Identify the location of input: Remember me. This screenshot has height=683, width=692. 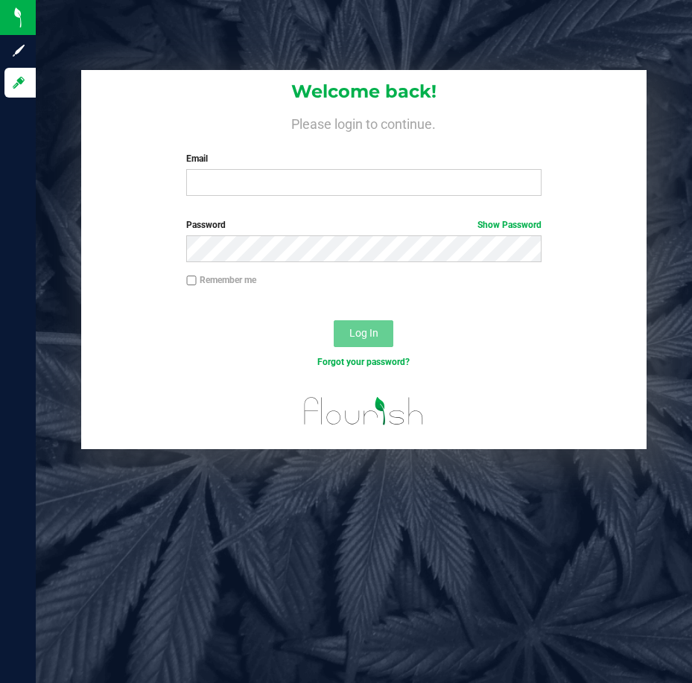
(191, 281).